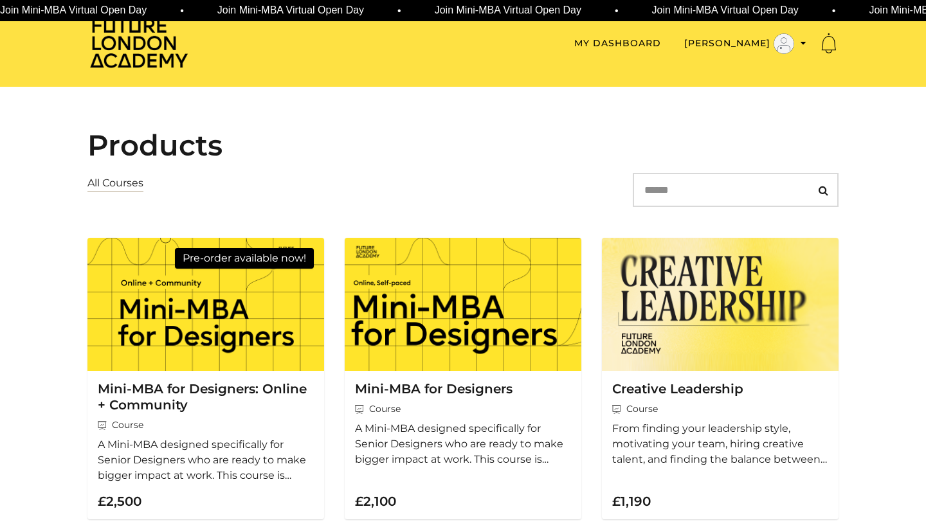  Describe the element at coordinates (375, 501) in the screenshot. I see `strong: £2,100` at that location.